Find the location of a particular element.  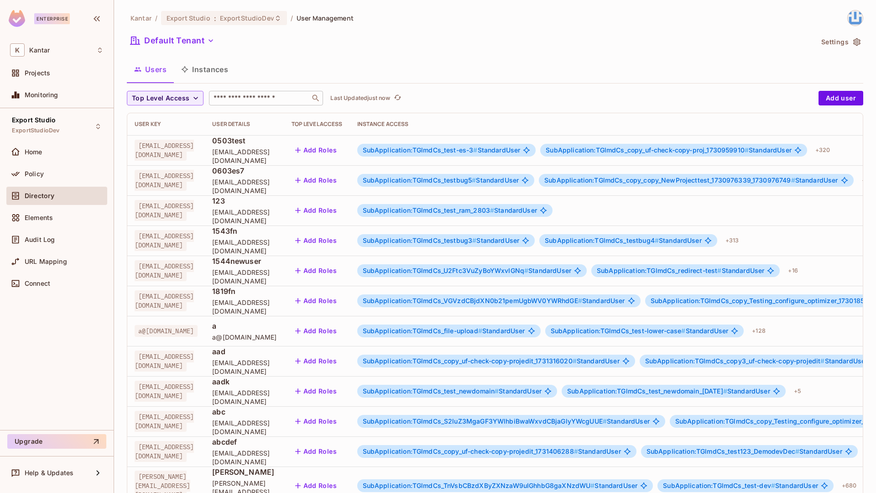

img: SReyMgAAAABJRU5ErkJggg== is located at coordinates (17, 18).